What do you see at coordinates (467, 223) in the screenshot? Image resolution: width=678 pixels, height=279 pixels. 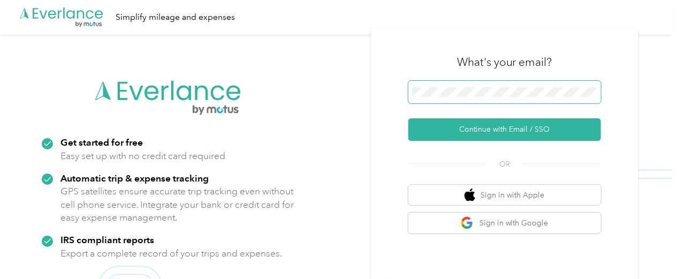 I see `img: google logo` at bounding box center [467, 223].